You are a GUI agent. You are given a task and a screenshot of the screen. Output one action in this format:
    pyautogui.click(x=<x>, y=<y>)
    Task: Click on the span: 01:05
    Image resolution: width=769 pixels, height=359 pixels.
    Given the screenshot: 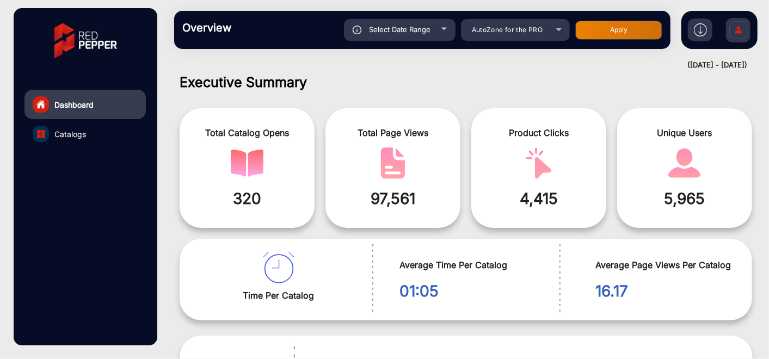 What is the action you would take?
    pyautogui.click(x=477, y=291)
    